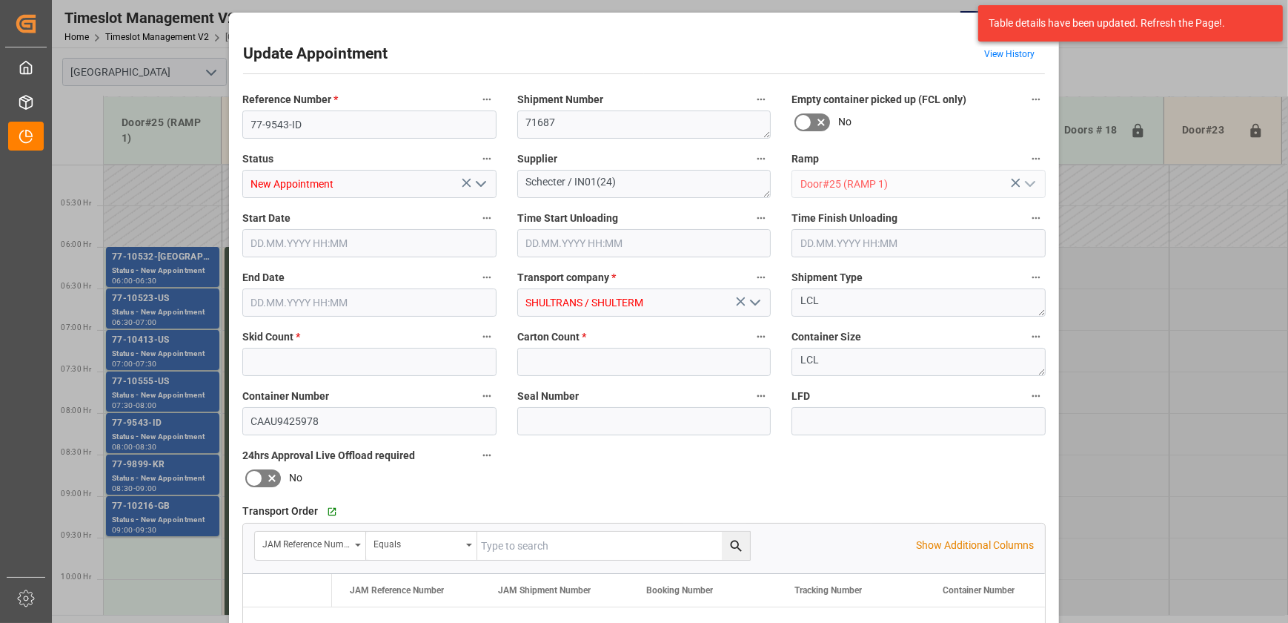  I want to click on span: Time Start Unloading, so click(568, 218).